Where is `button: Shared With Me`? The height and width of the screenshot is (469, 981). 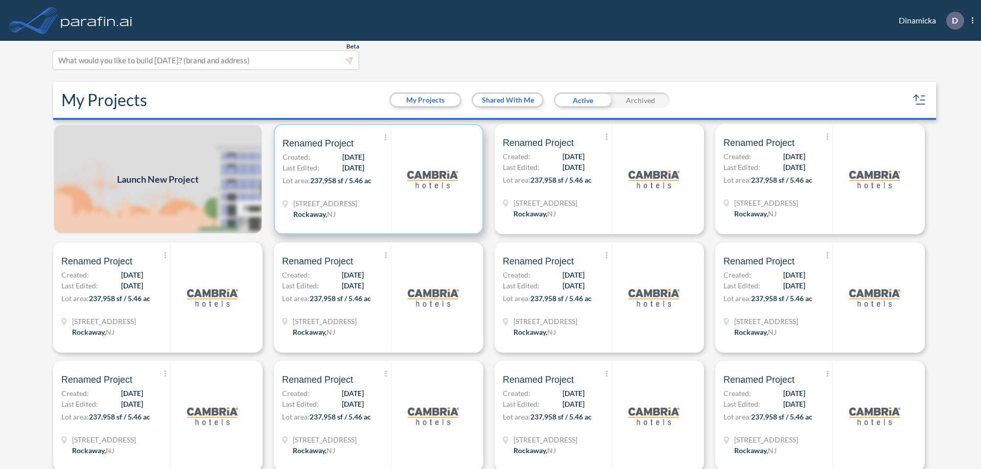
button: Shared With Me is located at coordinates (507, 100).